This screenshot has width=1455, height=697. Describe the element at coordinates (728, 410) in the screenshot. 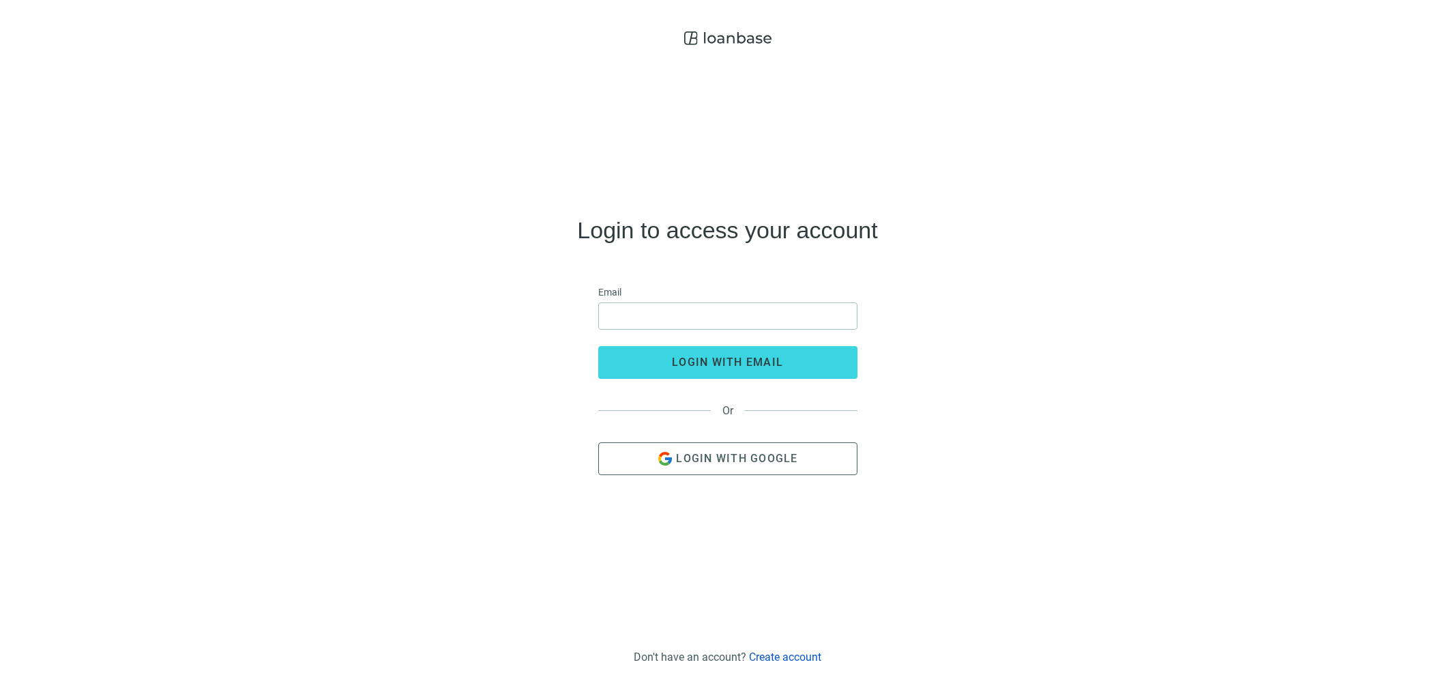

I see `span: Or` at that location.